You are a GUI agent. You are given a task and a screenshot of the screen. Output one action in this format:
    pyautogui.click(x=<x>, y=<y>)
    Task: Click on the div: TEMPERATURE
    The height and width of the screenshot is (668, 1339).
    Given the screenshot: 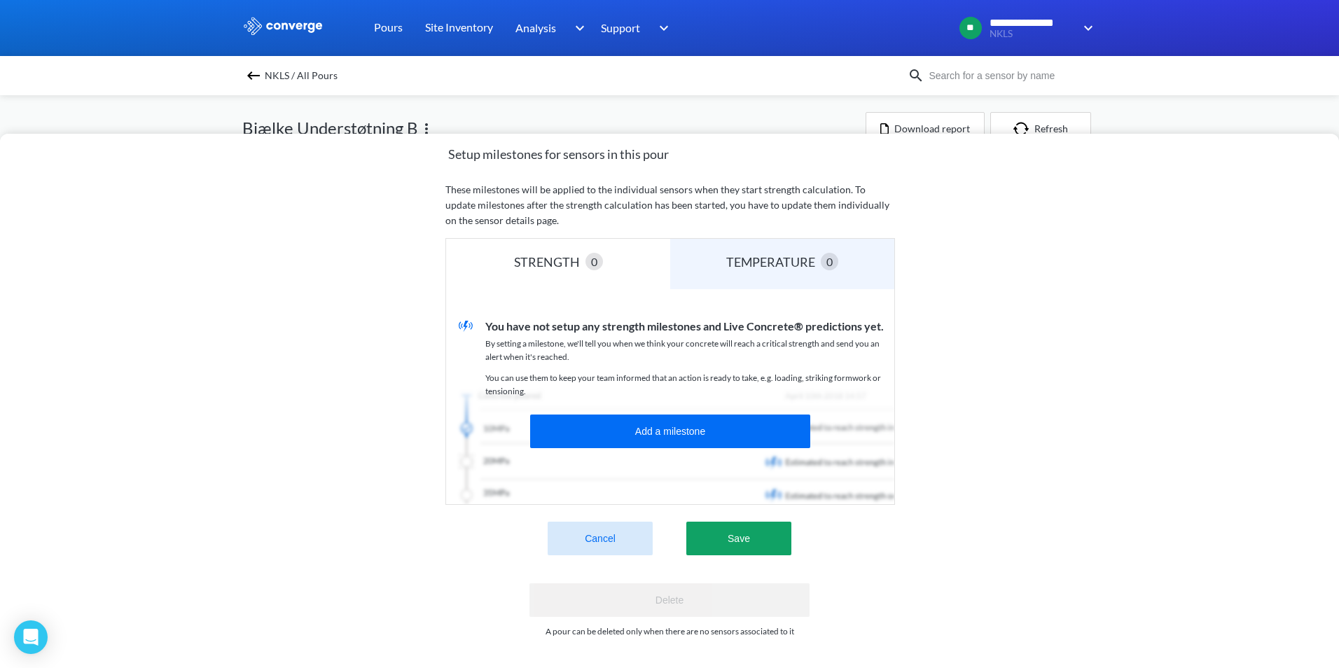 What is the action you would take?
    pyautogui.click(x=773, y=262)
    